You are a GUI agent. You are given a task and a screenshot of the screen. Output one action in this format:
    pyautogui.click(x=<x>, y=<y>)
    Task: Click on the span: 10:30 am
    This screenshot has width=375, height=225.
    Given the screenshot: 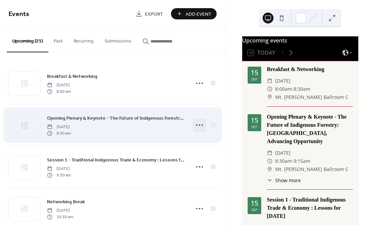 What is the action you would take?
    pyautogui.click(x=60, y=217)
    